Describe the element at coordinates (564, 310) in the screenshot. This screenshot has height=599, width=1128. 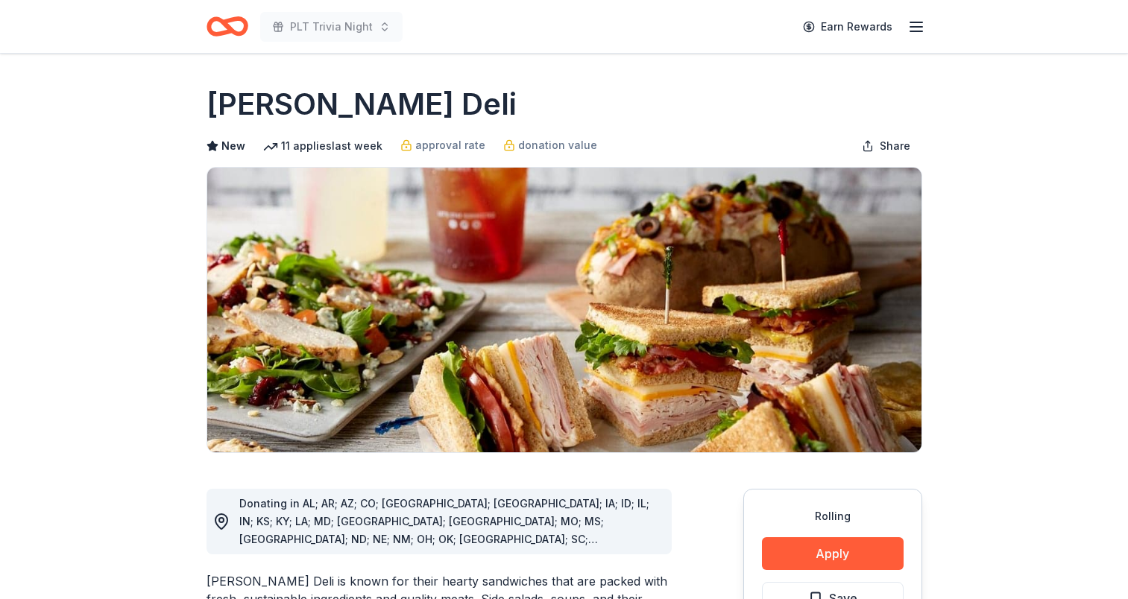
I see `img: Image for McAlister's Deli` at that location.